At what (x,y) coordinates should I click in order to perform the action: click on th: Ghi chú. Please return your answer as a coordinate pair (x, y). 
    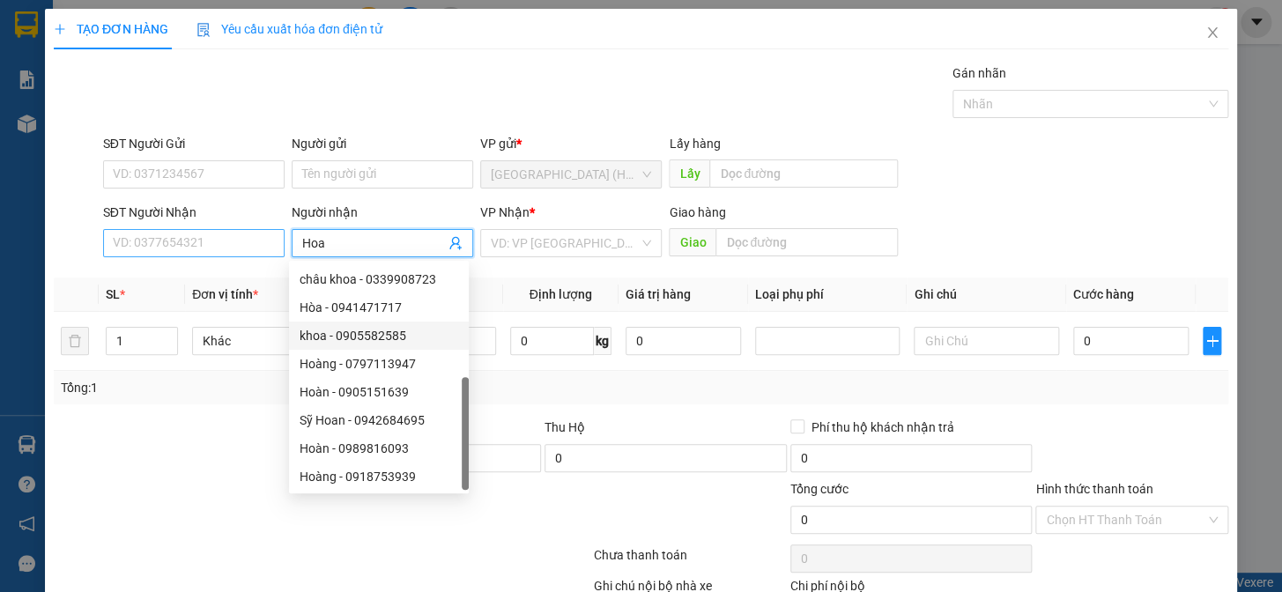
    Looking at the image, I should click on (986, 294).